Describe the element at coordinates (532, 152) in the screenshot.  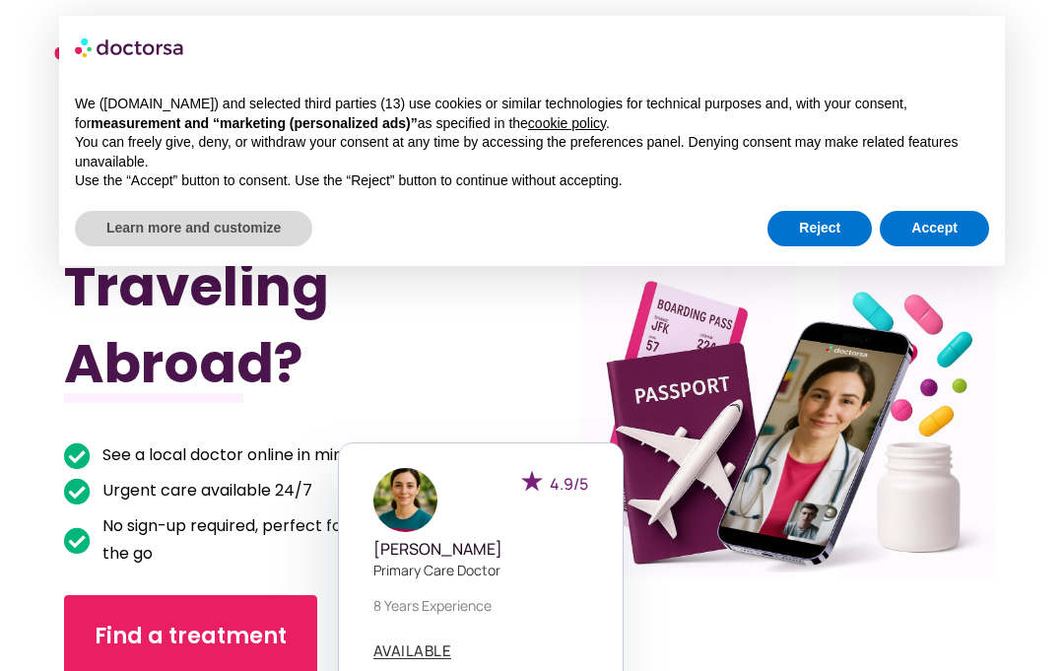
I see `p: You can freely give, deny, or withdraw your consent at any time by accessing the preferences pane...` at that location.